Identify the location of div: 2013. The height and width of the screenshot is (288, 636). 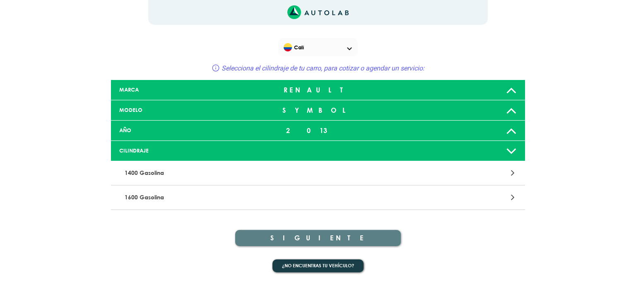
(318, 130).